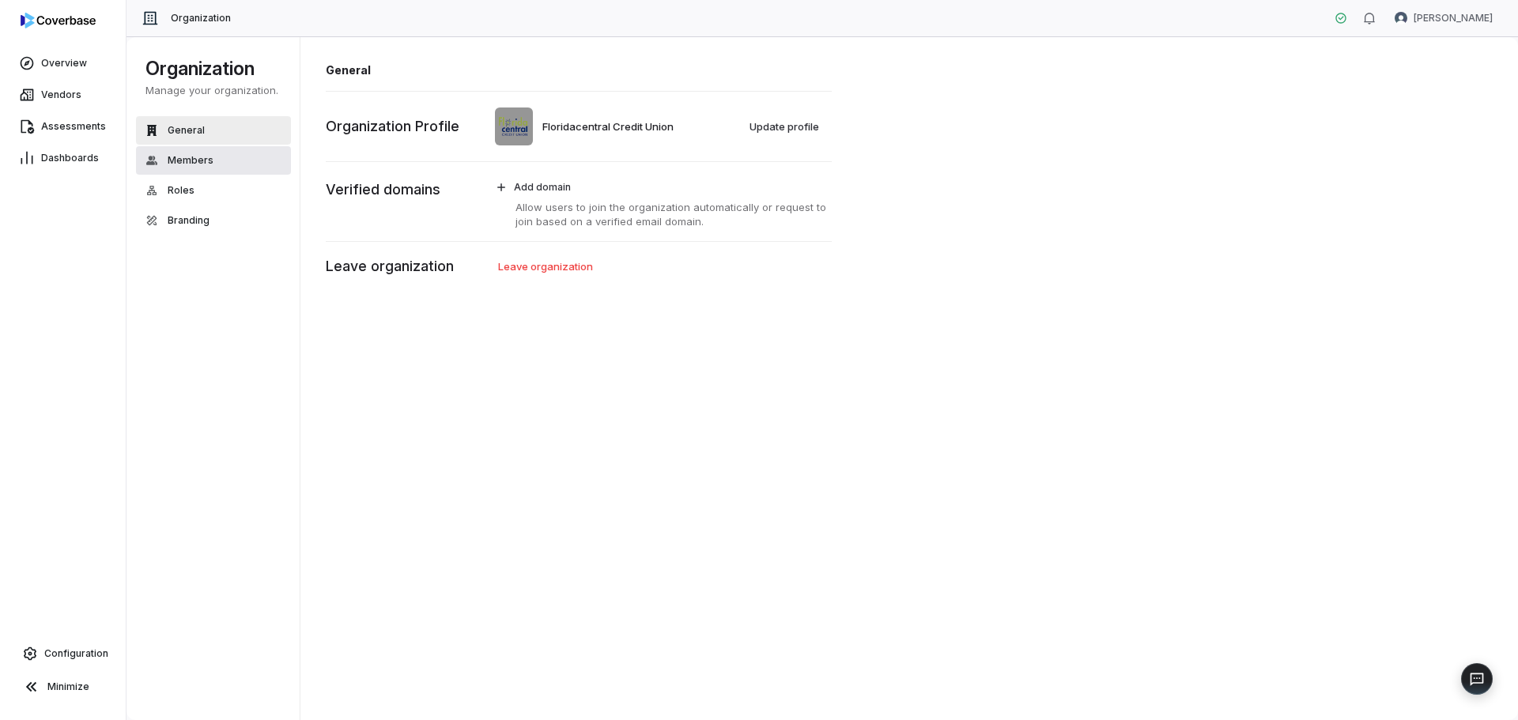 This screenshot has width=1518, height=720. I want to click on span: Branding, so click(188, 221).